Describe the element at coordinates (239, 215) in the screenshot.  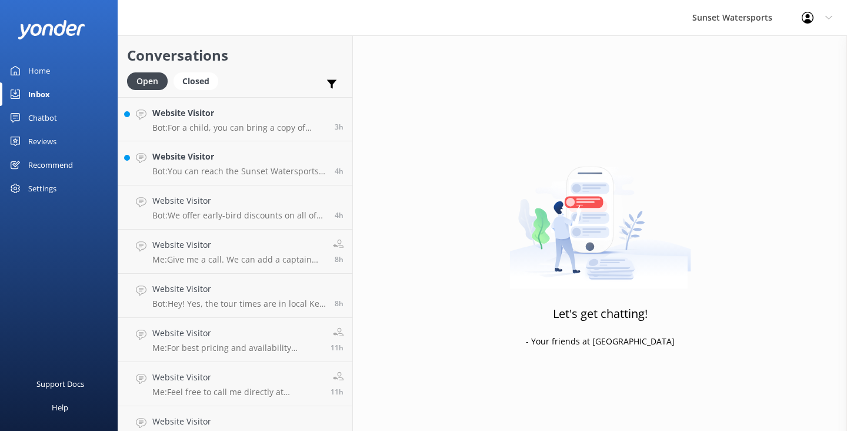
I see `p: Bot: We offer early-bird discounts on all of our morning trips. Plus, when you book directly with...` at that location.